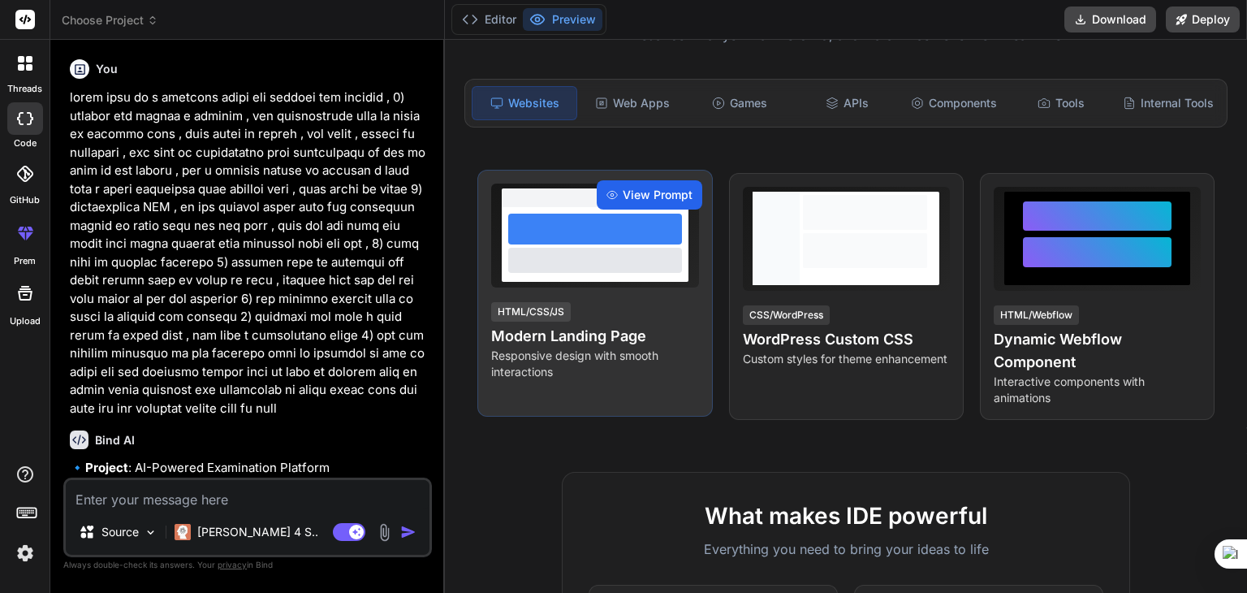  I want to click on button: Download, so click(1110, 19).